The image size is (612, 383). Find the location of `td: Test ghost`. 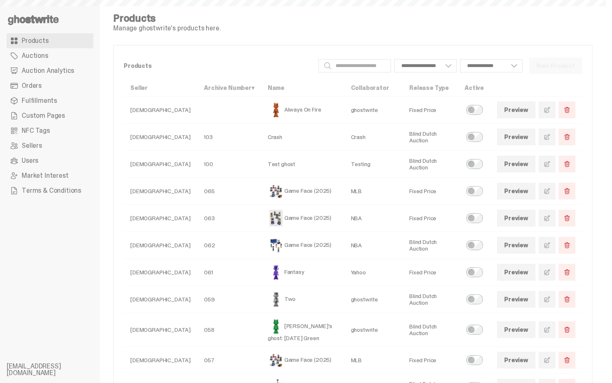

td: Test ghost is located at coordinates (303, 164).